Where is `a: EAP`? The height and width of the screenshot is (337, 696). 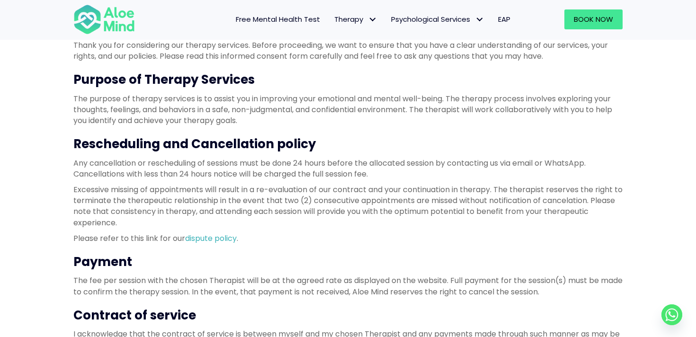 a: EAP is located at coordinates (504, 19).